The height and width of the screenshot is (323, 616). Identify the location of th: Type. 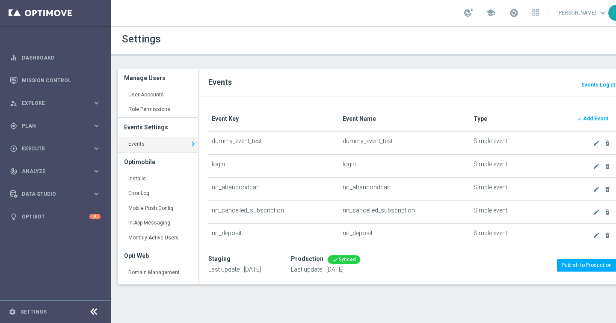
(519, 119).